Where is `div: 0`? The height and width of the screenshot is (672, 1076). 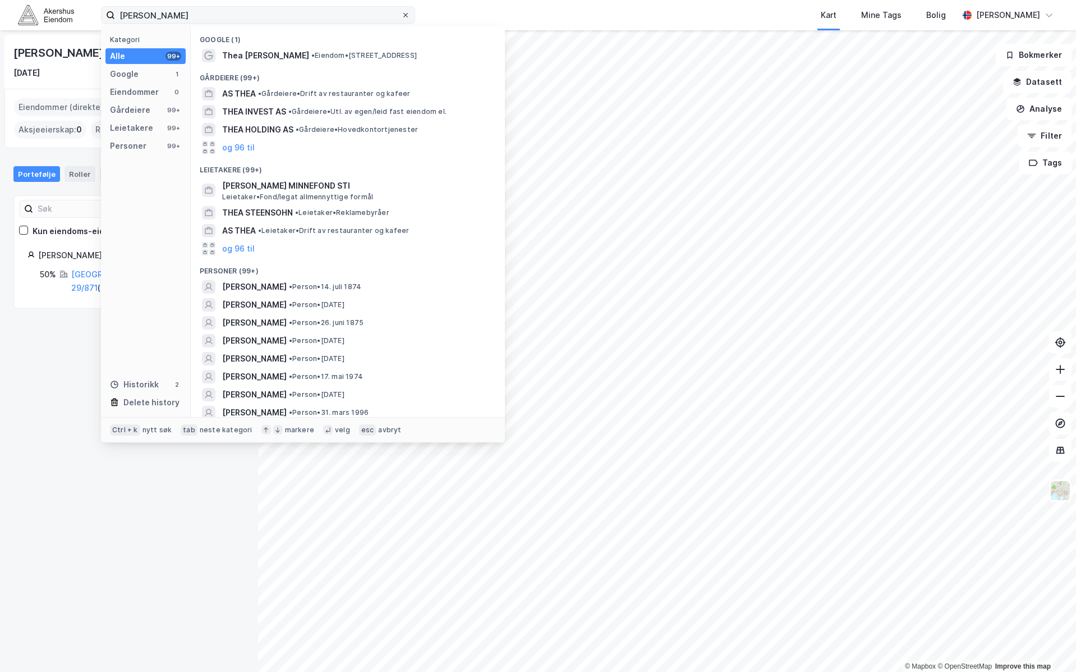
div: 0 is located at coordinates (177, 92).